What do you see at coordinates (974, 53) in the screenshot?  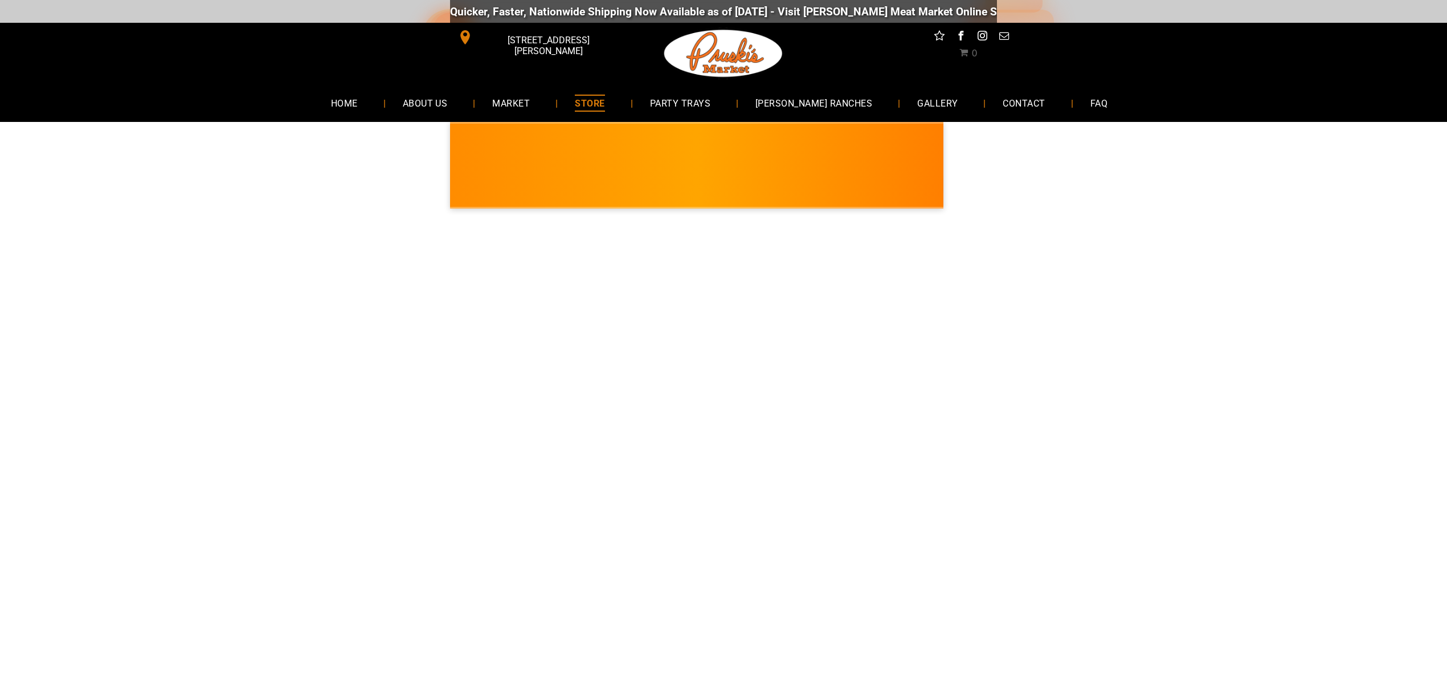 I see `span: 0` at bounding box center [974, 53].